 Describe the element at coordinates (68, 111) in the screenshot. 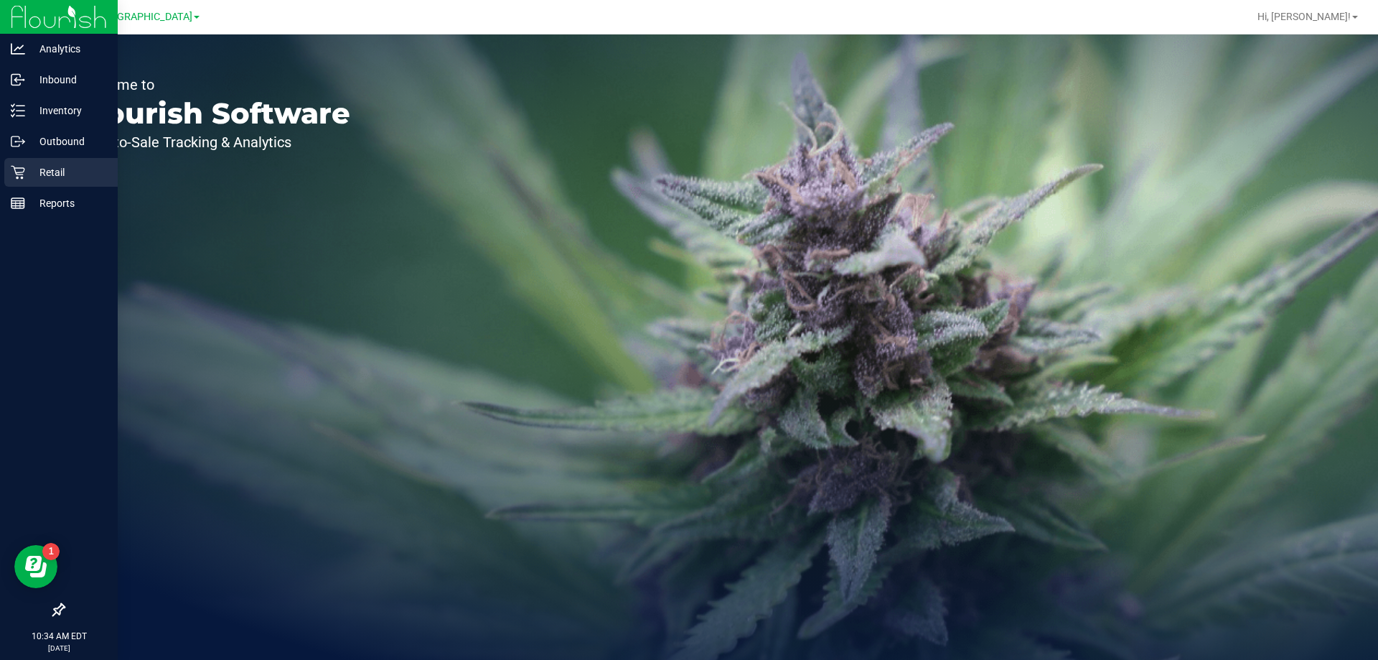

I see `p: Inventory` at that location.